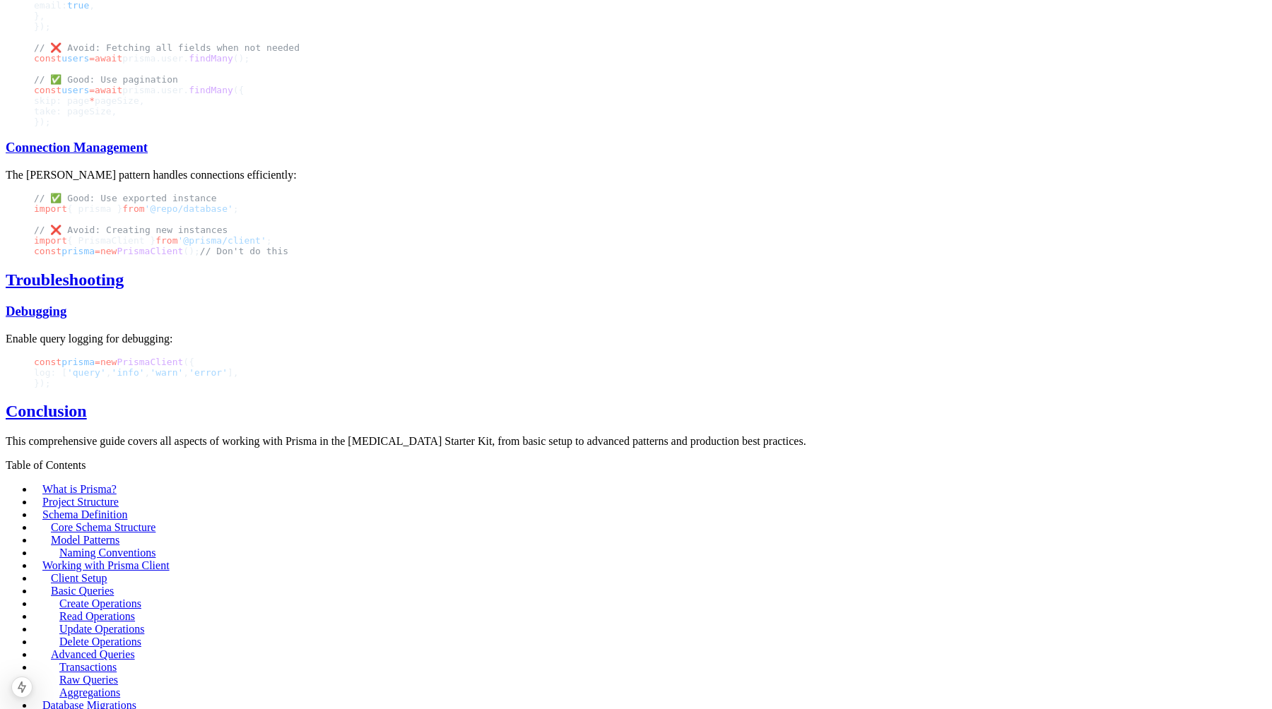  I want to click on div: Table of Contents, so click(636, 466).